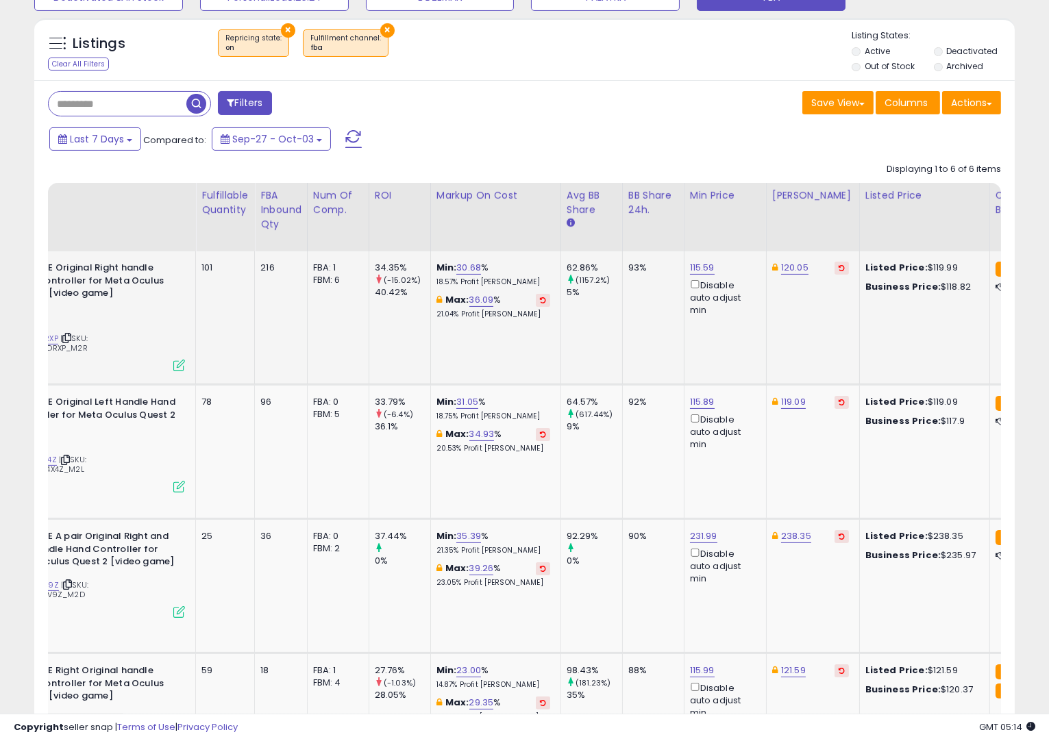 This screenshot has width=1049, height=741. I want to click on button: Sep-27 - Oct-03, so click(271, 139).